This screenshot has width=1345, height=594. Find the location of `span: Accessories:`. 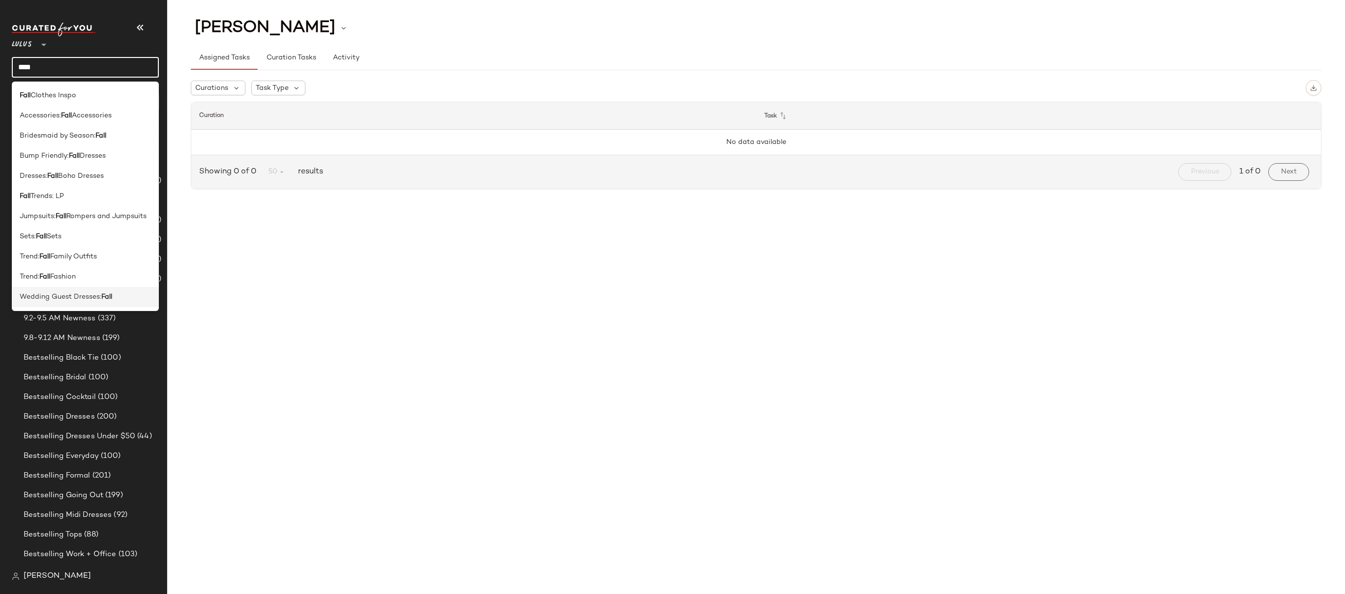

span: Accessories: is located at coordinates (40, 116).